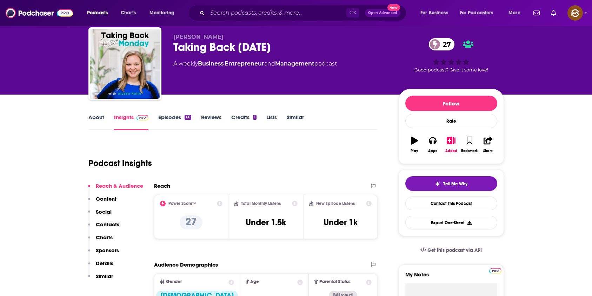 Image resolution: width=592 pixels, height=296 pixels. Describe the element at coordinates (414, 151) in the screenshot. I see `div: Play` at that location.